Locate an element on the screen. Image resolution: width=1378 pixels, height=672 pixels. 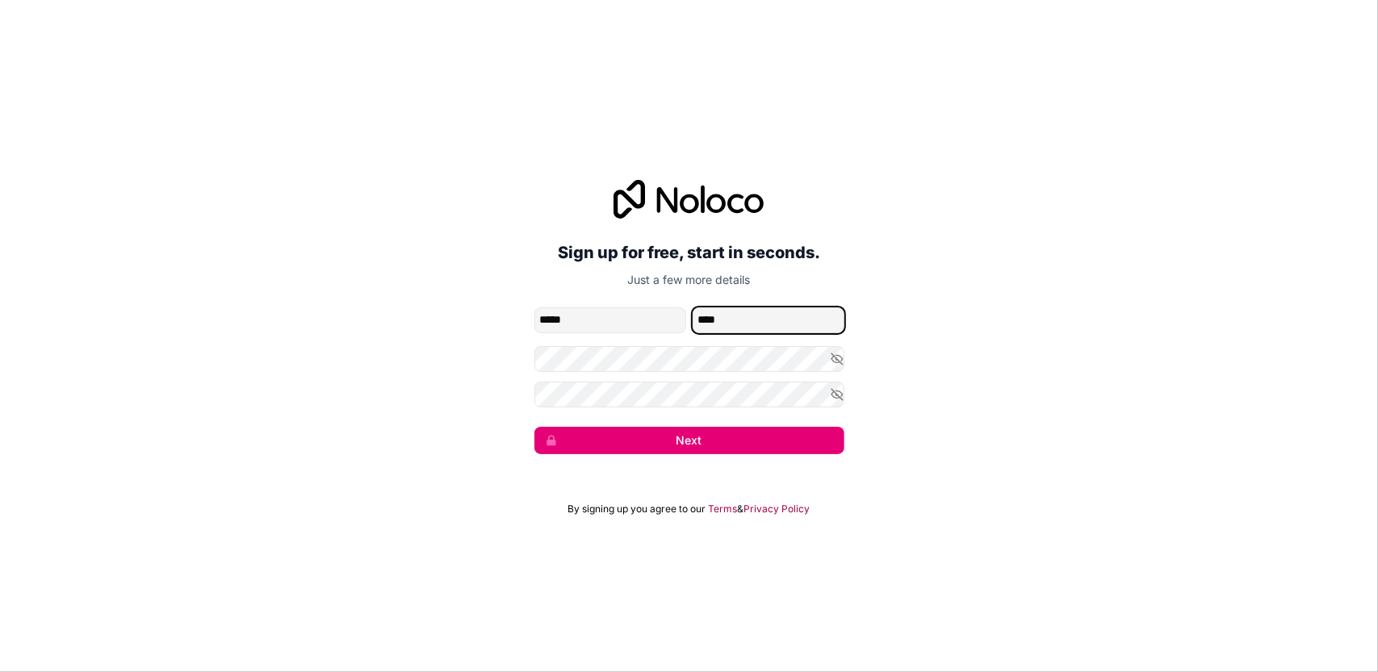
input: Confirm password is located at coordinates (689, 395).